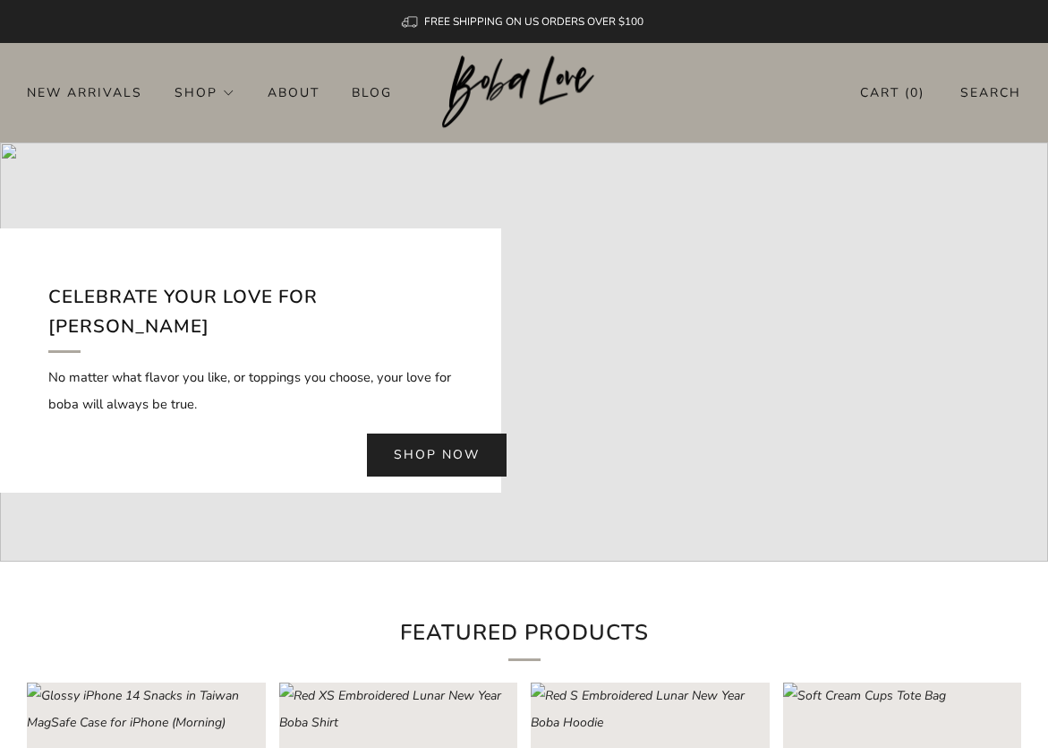 The height and width of the screenshot is (748, 1048). What do you see at coordinates (524, 92) in the screenshot?
I see `img: Boba Love` at bounding box center [524, 92].